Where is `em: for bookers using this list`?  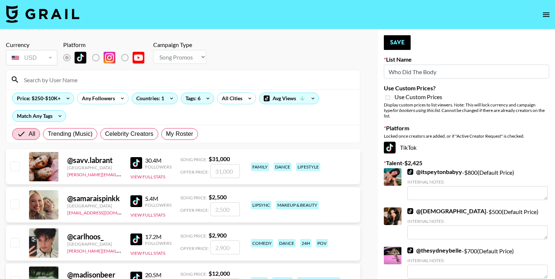 em: for bookers using this list is located at coordinates (416, 110).